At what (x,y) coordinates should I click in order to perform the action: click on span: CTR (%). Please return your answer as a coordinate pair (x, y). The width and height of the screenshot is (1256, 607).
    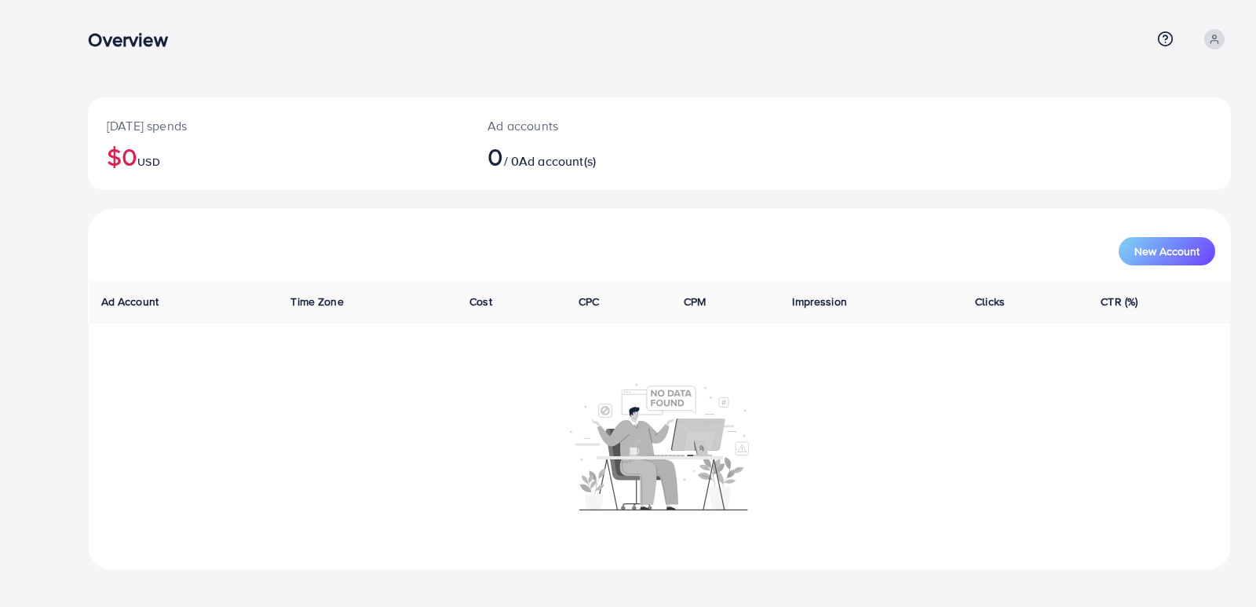
    Looking at the image, I should click on (1119, 301).